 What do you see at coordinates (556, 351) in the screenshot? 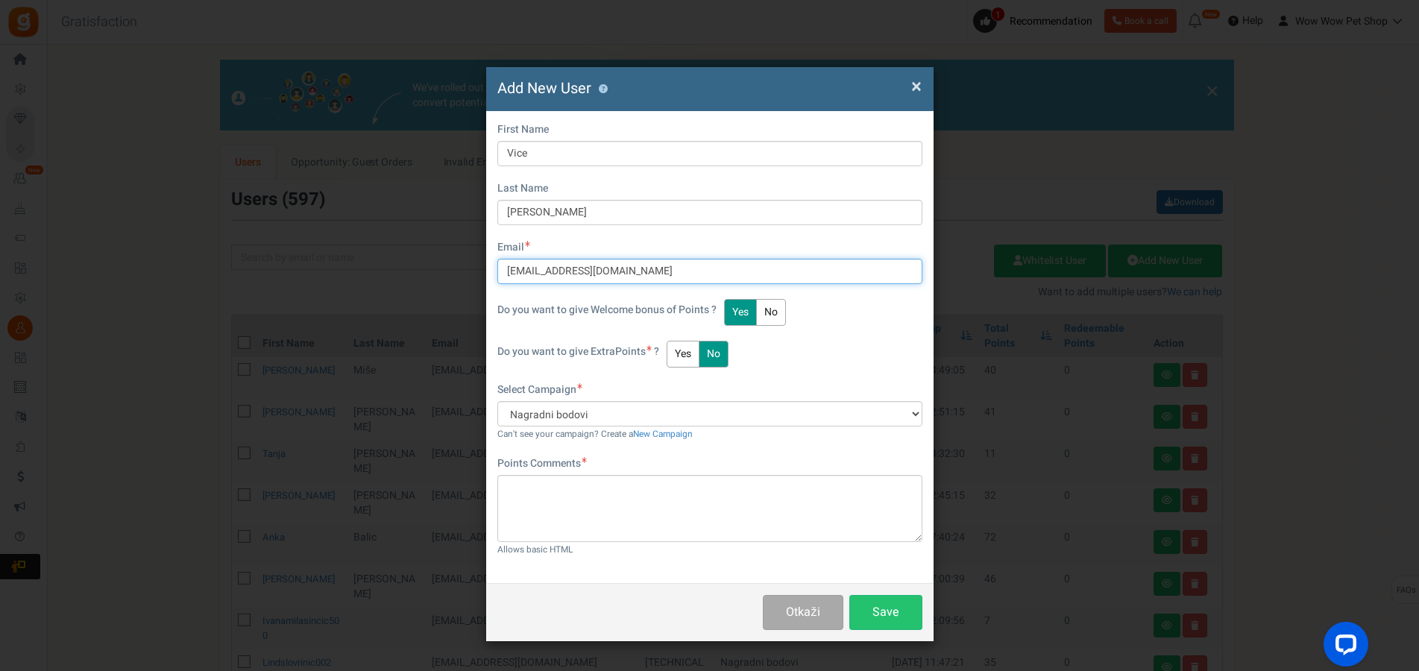
I see `span: Do you want to give Extra` at bounding box center [556, 351].